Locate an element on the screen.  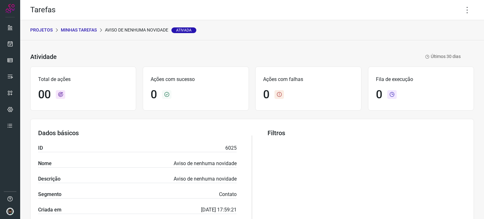
label: Criada em is located at coordinates (50, 210).